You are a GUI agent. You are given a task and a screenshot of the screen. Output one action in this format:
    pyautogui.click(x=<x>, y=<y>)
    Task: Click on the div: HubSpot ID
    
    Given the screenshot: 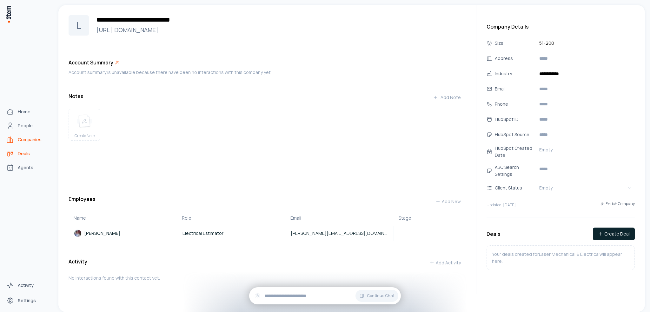 What is the action you would take?
    pyautogui.click(x=515, y=119)
    